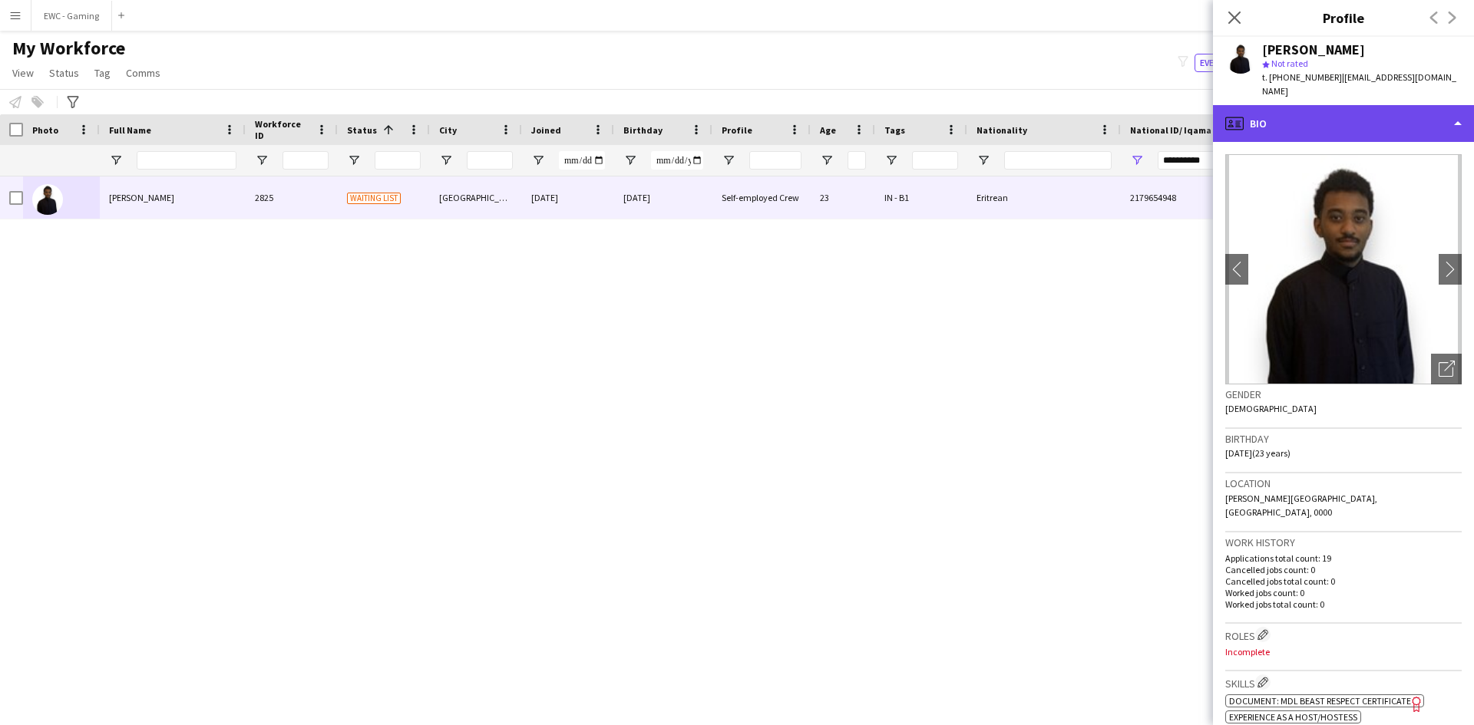  What do you see at coordinates (775, 160) in the screenshot?
I see `input: Profile Filter Input` at bounding box center [775, 160].